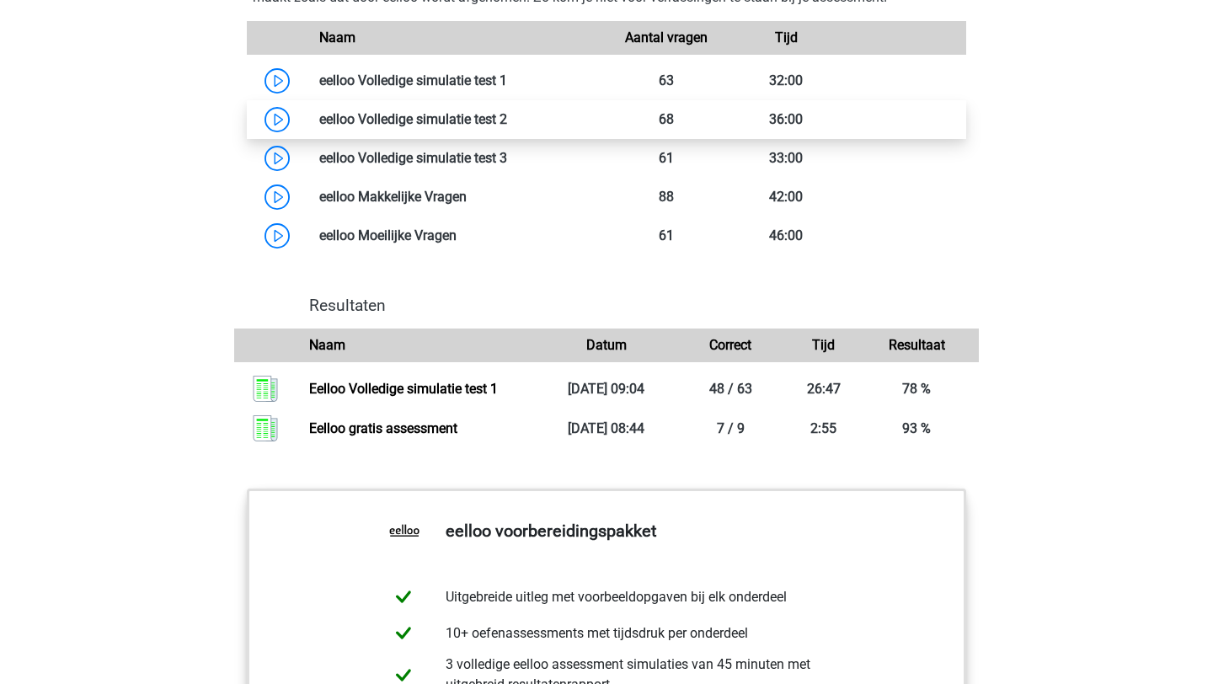  What do you see at coordinates (917, 345) in the screenshot?
I see `div: Resultaat` at bounding box center [917, 345].